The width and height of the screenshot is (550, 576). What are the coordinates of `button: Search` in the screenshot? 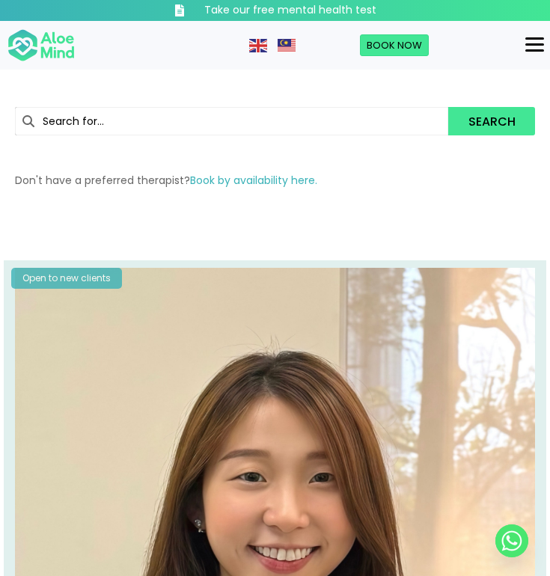 It's located at (492, 121).